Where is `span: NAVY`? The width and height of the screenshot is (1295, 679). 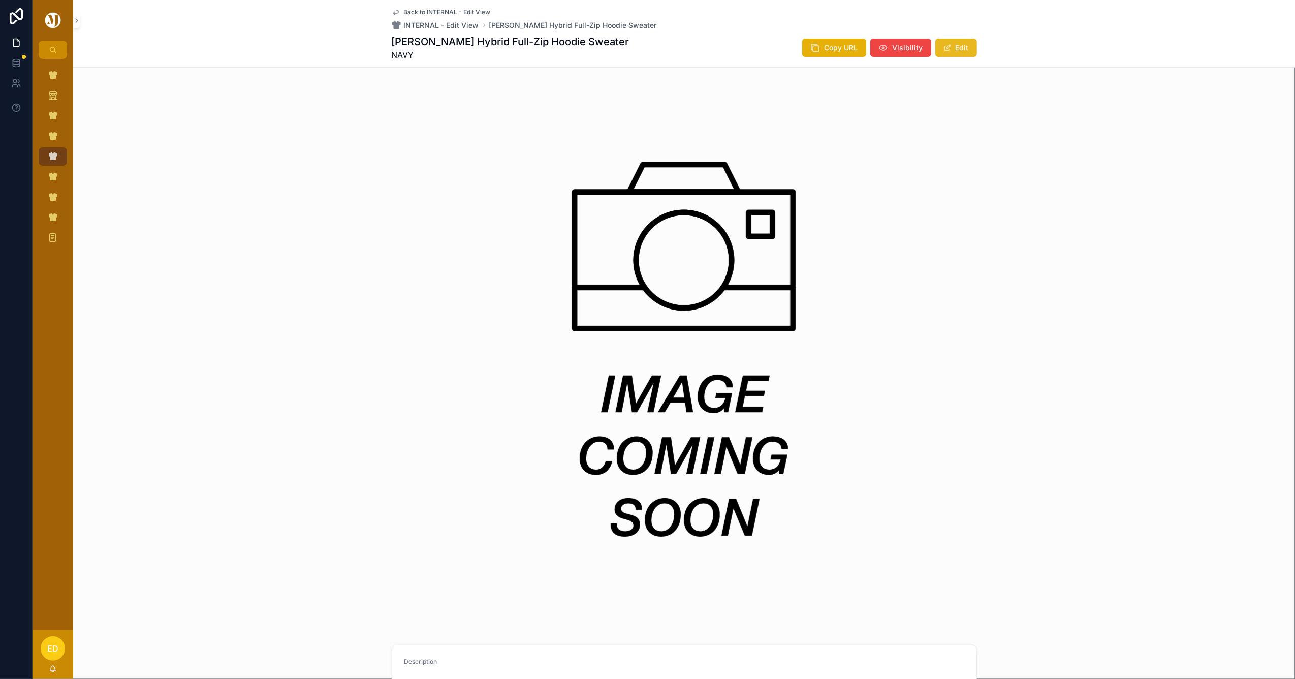
span: NAVY is located at coordinates (510, 55).